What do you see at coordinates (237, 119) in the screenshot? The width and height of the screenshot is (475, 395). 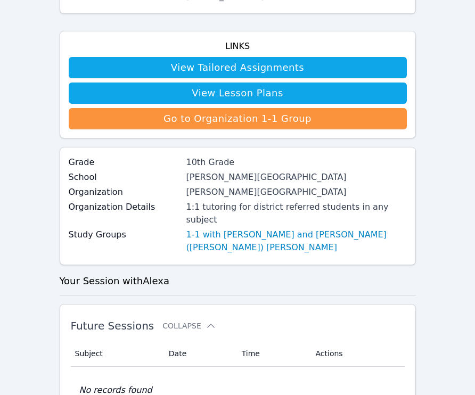 I see `a: Go to Organization 1-1 Group` at bounding box center [237, 119].